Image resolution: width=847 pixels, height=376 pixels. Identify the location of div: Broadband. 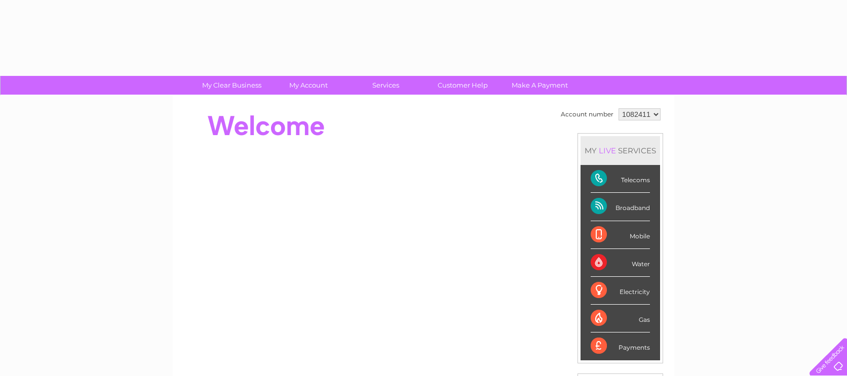
(620, 207).